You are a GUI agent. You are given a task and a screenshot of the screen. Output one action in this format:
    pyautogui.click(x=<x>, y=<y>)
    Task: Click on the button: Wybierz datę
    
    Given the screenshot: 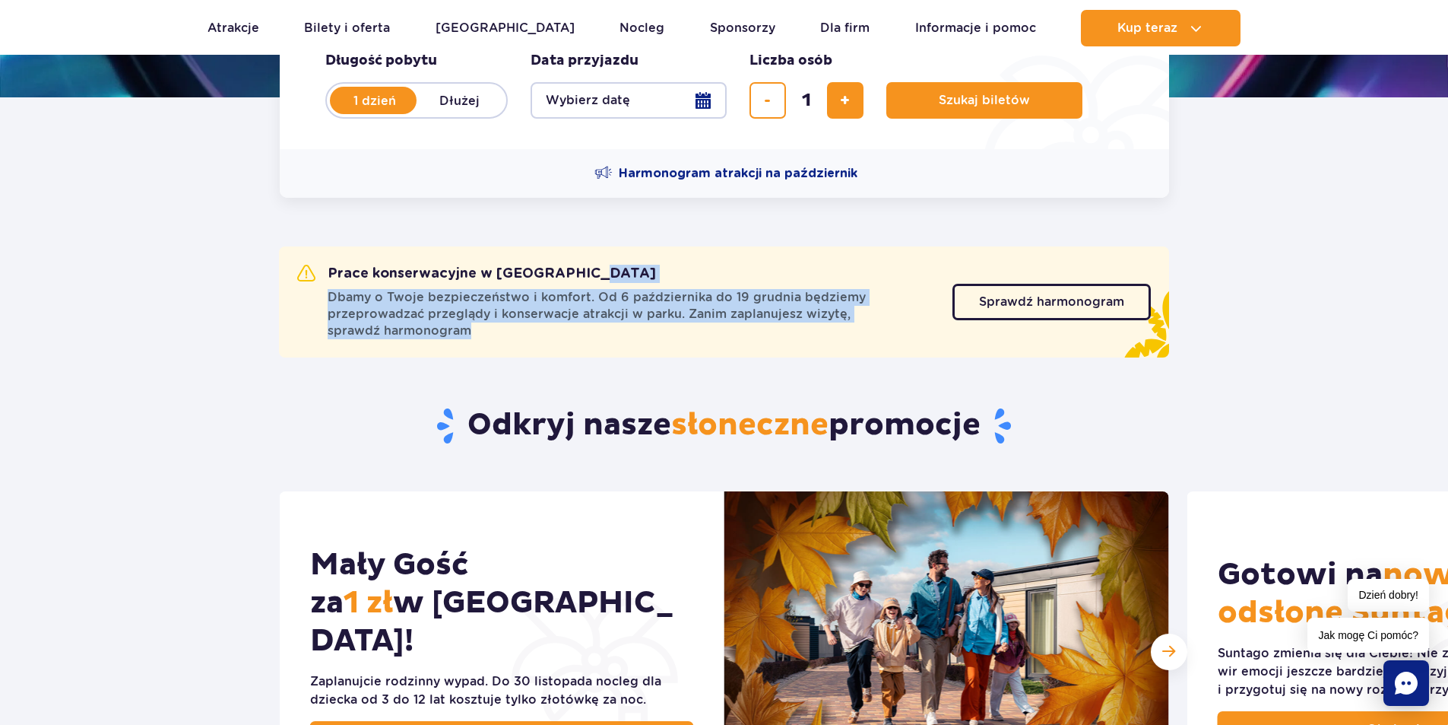 What is the action you would take?
    pyautogui.click(x=629, y=100)
    